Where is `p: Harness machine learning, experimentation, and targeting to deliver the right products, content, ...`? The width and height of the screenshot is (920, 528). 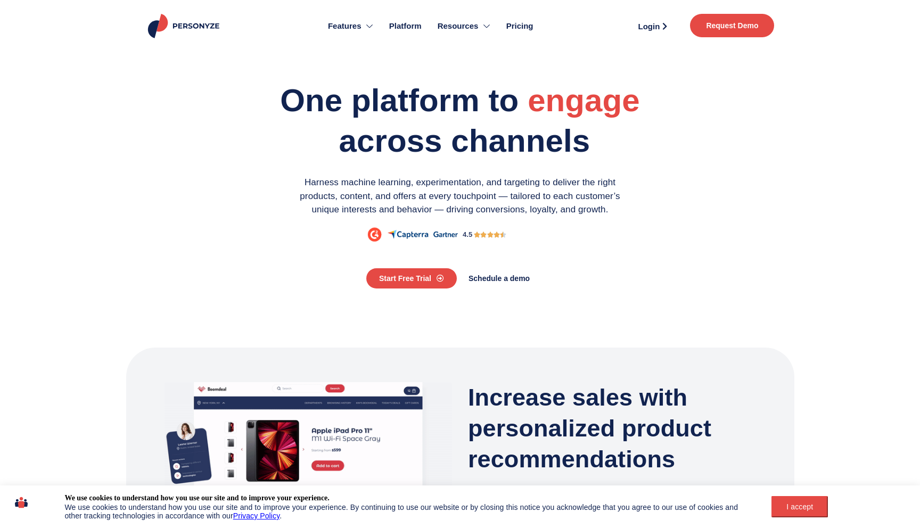
p: Harness machine learning, experimentation, and targeting to deliver the right products, content, ... is located at coordinates (460, 196).